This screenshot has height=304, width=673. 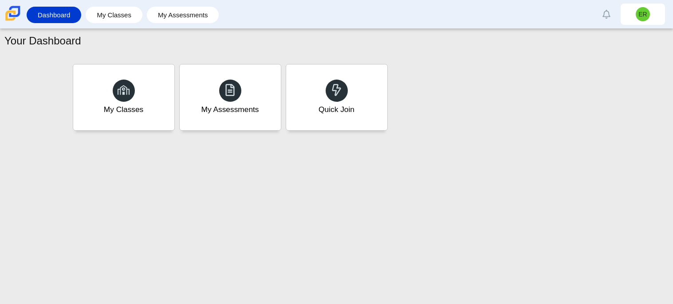 What do you see at coordinates (336, 109) in the screenshot?
I see `div: Quick Join` at bounding box center [336, 109].